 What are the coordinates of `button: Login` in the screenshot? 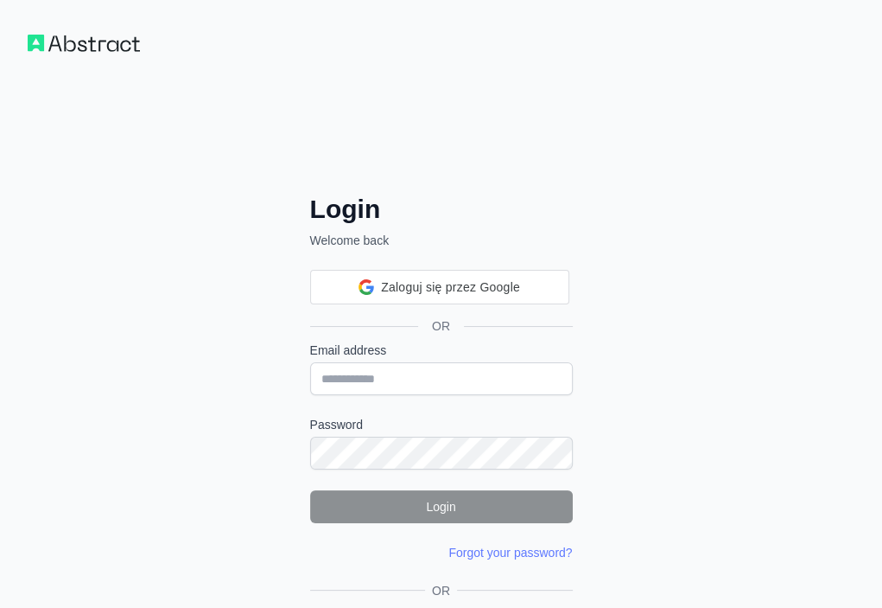 It's located at (442, 506).